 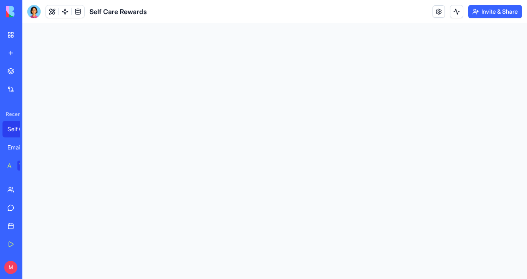 I want to click on a: AI Logo GeneratorTRY, so click(x=19, y=166).